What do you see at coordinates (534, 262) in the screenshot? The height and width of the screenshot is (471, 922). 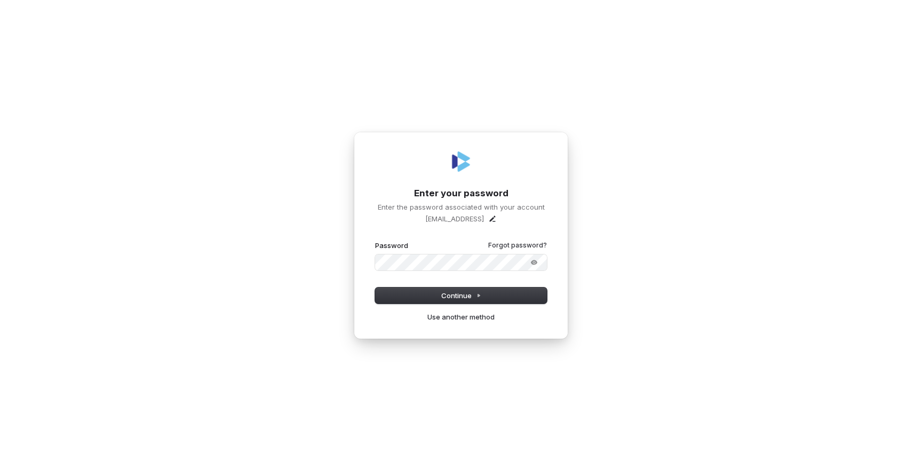 I see `button: Show password` at bounding box center [534, 262].